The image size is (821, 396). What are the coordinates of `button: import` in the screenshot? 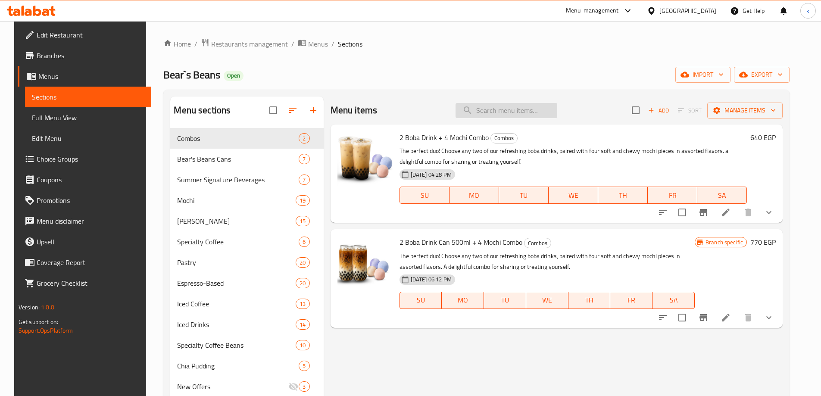 It's located at (703, 75).